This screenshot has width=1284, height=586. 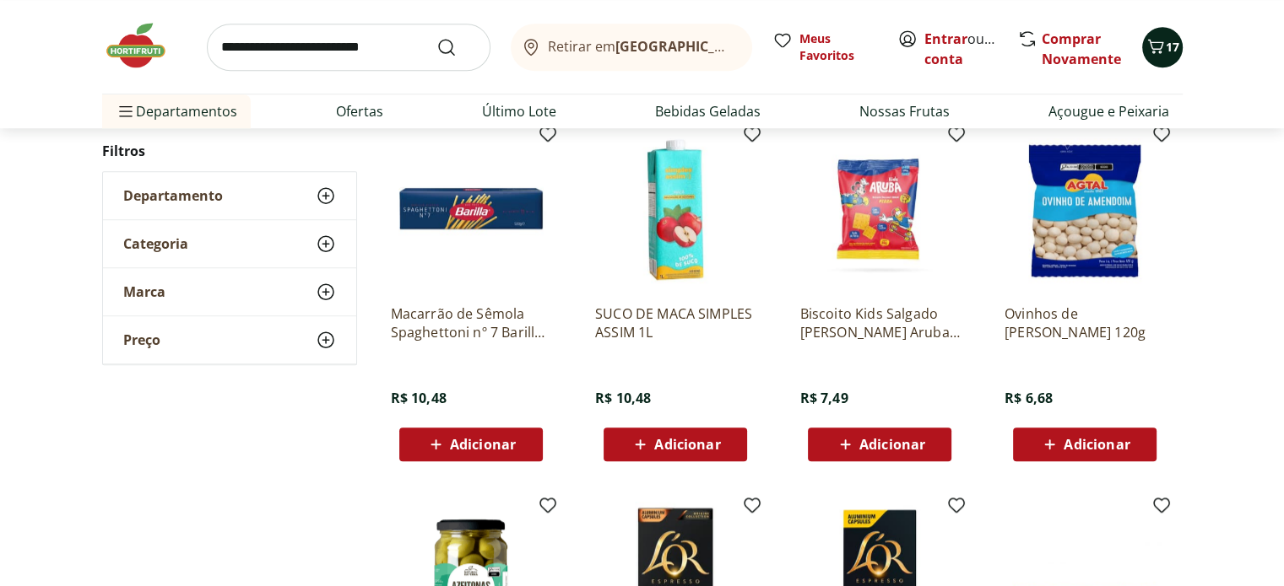 What do you see at coordinates (144, 293) in the screenshot?
I see `span: Marca` at bounding box center [144, 293].